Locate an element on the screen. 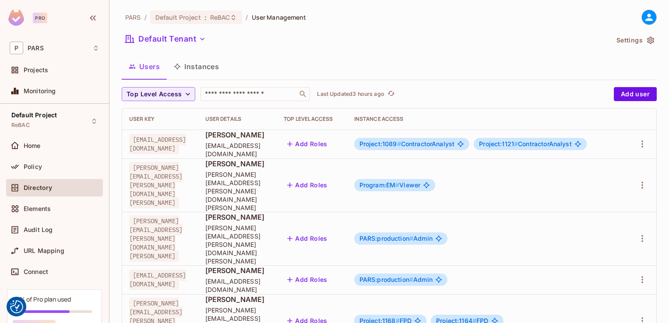 This screenshot has height=323, width=669. div: Top Level Access is located at coordinates (312, 119).